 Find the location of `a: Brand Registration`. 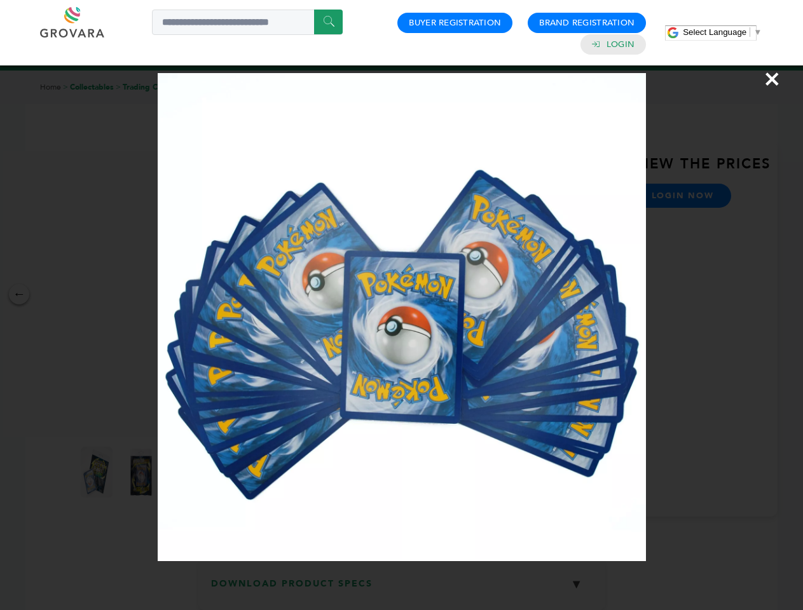

a: Brand Registration is located at coordinates (587, 23).